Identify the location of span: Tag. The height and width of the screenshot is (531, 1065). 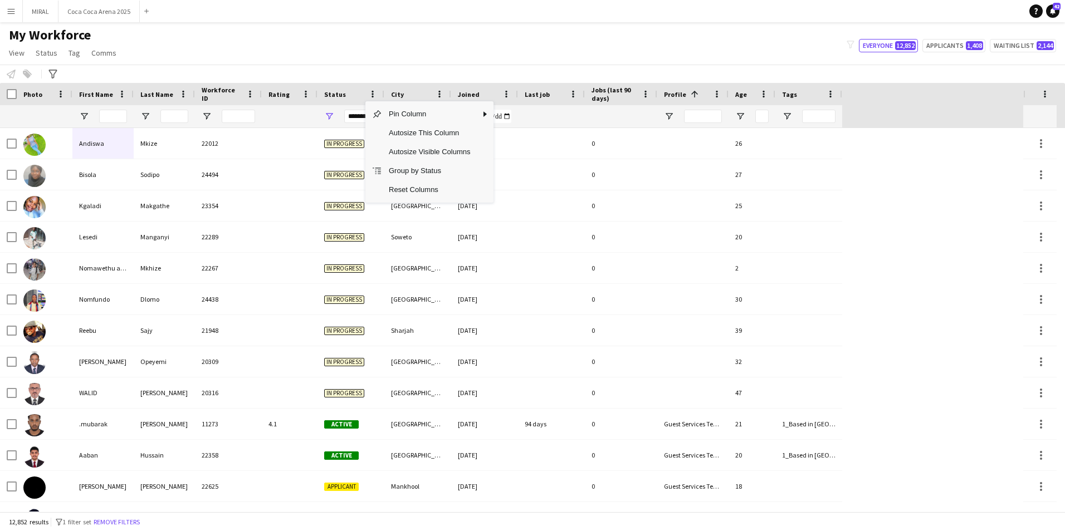
(74, 53).